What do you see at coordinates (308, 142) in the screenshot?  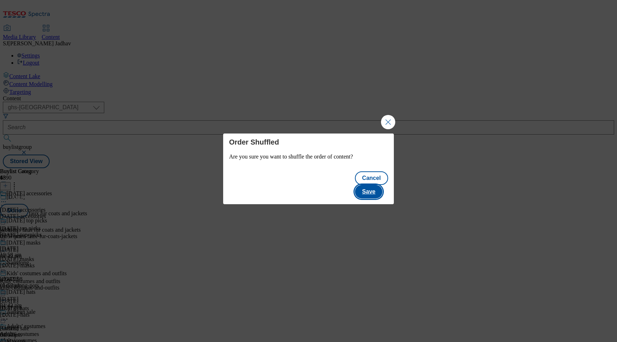 I see `h4: Order Shuffled` at bounding box center [308, 142].